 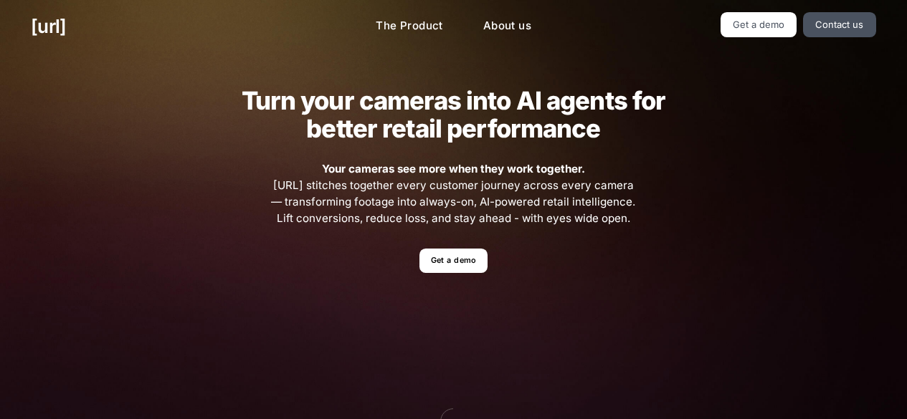 I want to click on div: Keywords by Traffic, so click(x=200, y=89).